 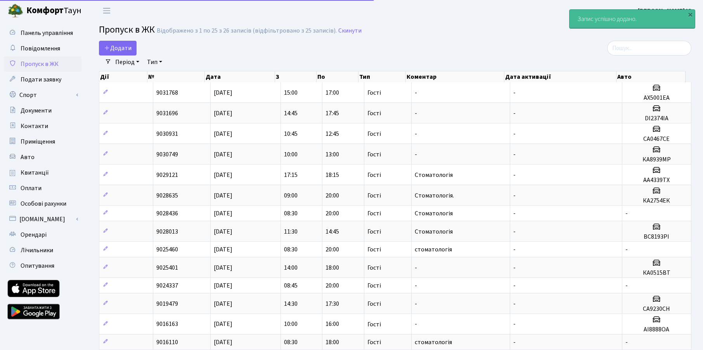 What do you see at coordinates (167, 134) in the screenshot?
I see `span: 9030931` at bounding box center [167, 134].